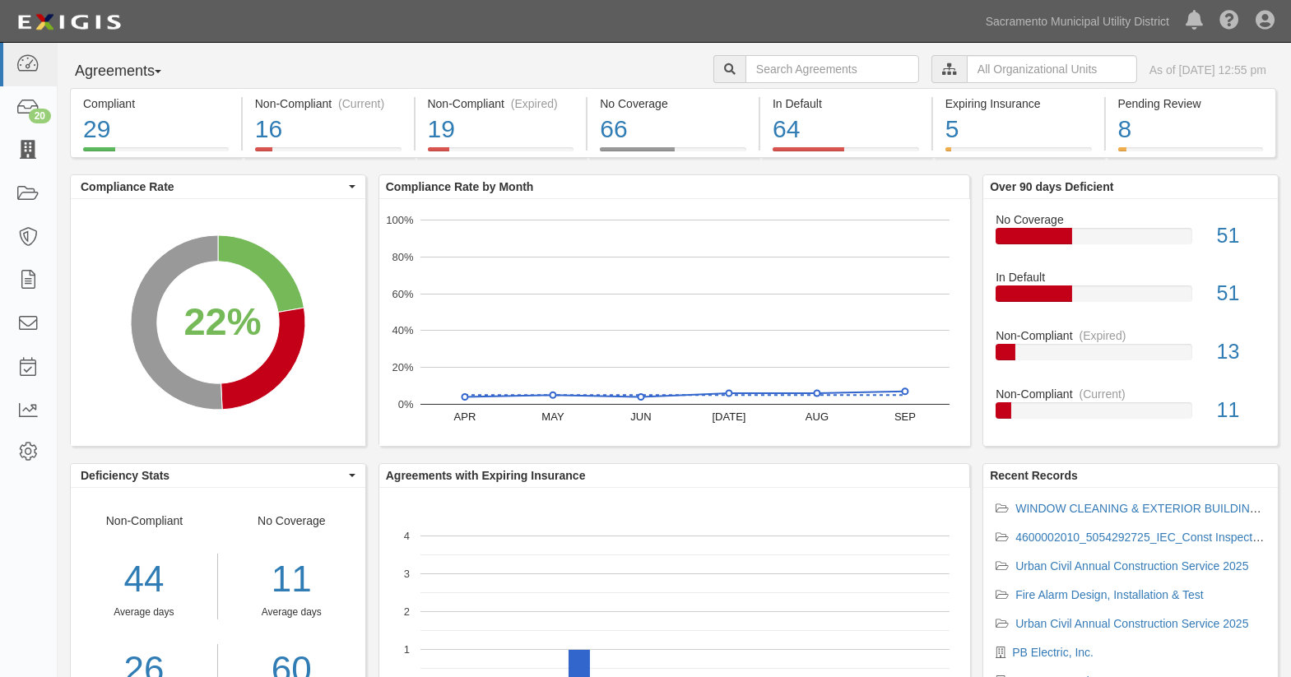 The width and height of the screenshot is (1291, 677). I want to click on i: Help Center - Complianz, so click(1230, 21).